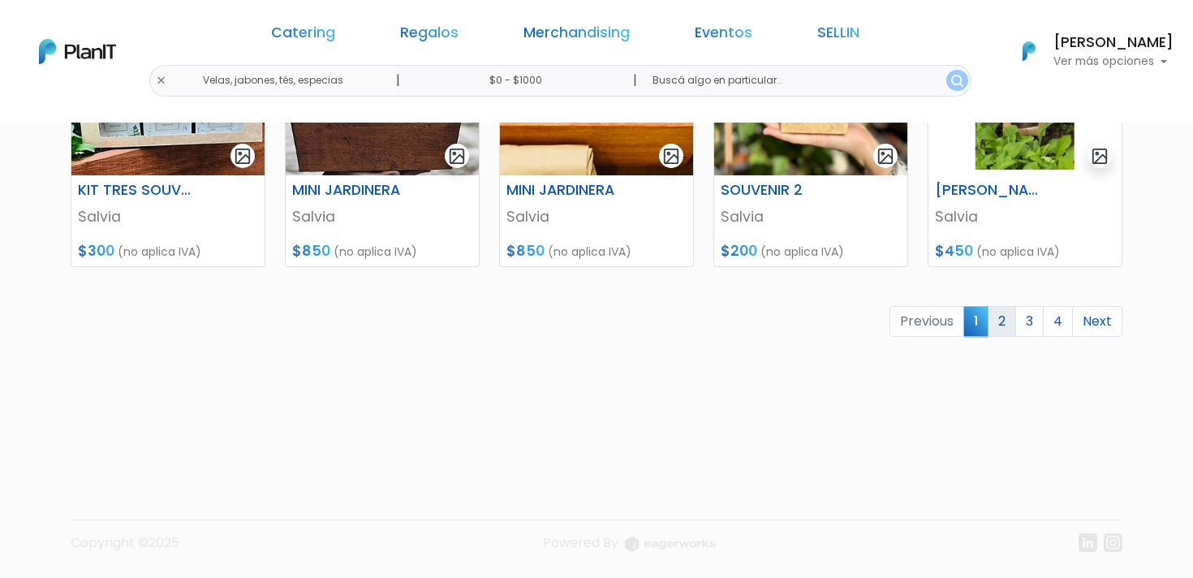  What do you see at coordinates (1002, 321) in the screenshot?
I see `a: 2` at bounding box center [1002, 321].